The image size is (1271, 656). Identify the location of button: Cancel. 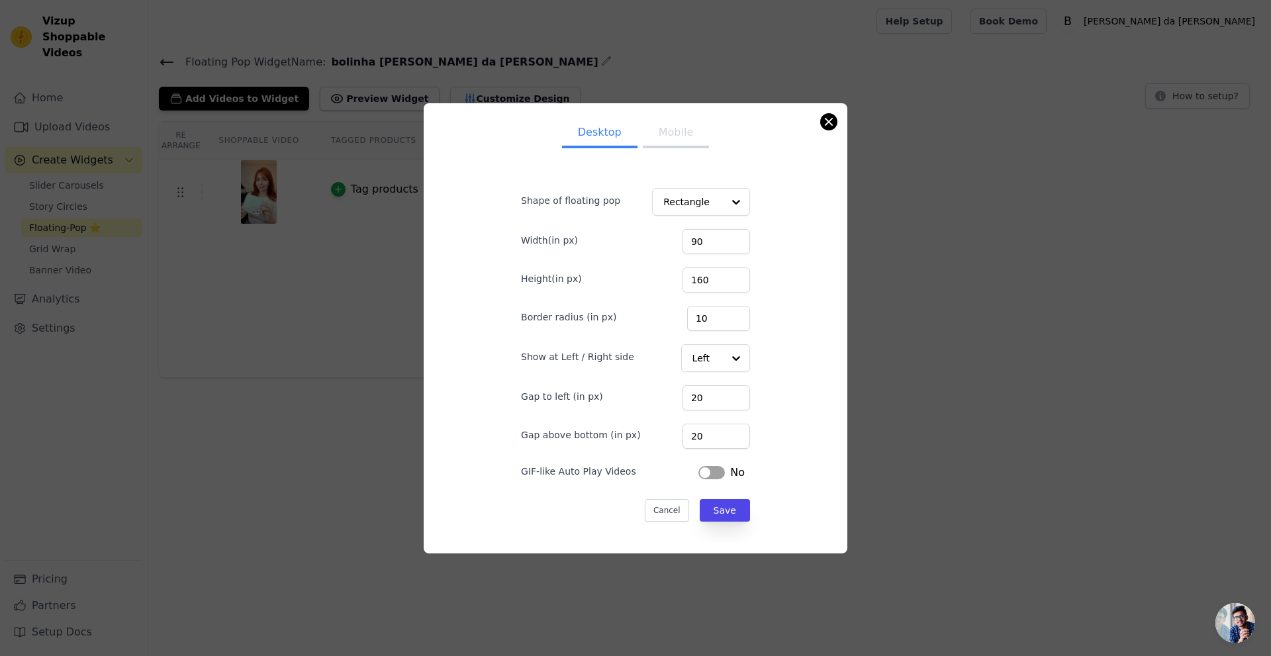
(667, 510).